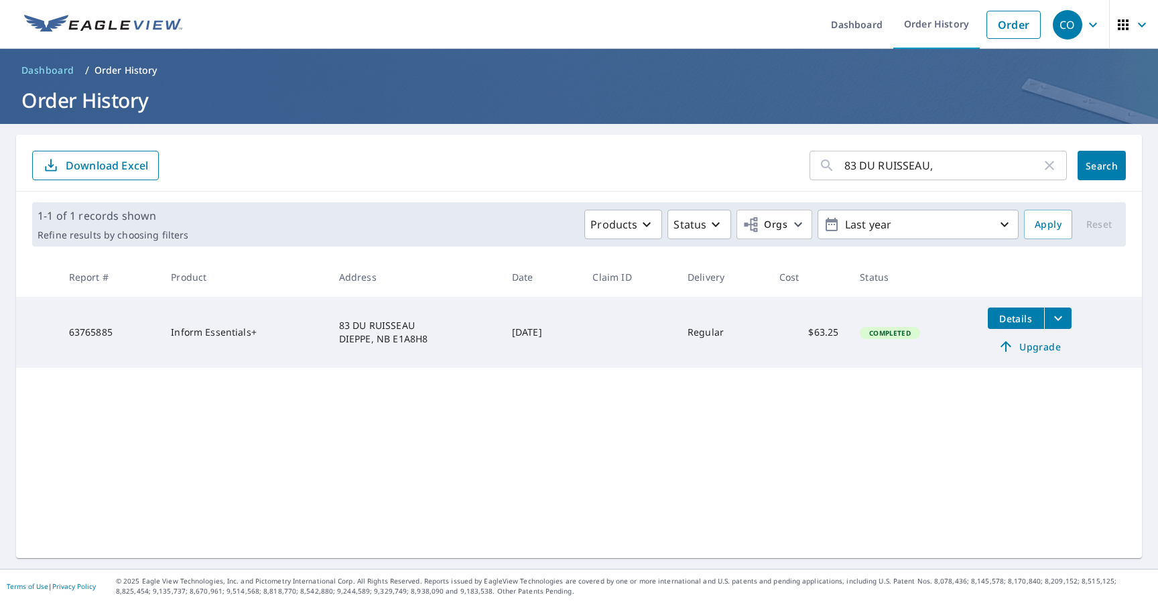  Describe the element at coordinates (943, 166) in the screenshot. I see `input: Address, Report #, Claim ID, etc.` at that location.